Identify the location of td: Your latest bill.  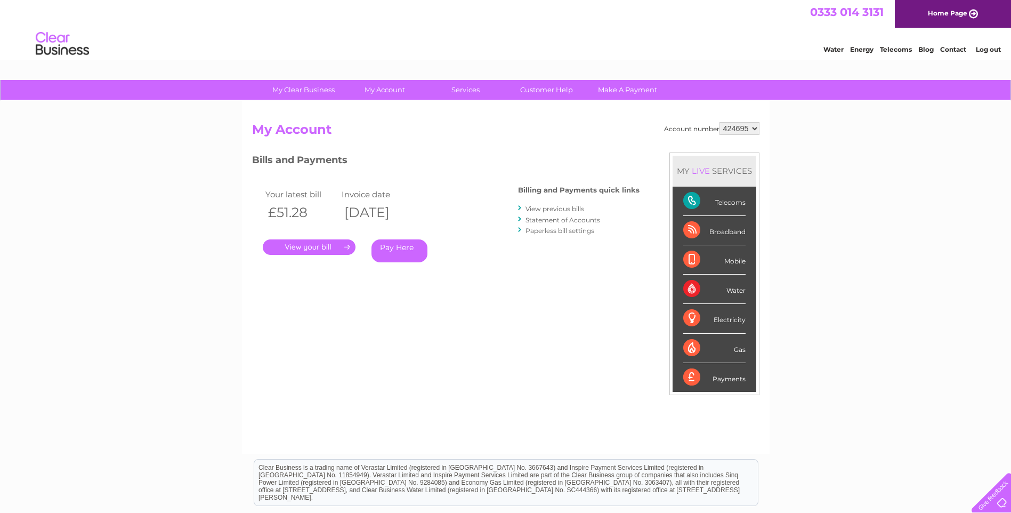
(301, 194).